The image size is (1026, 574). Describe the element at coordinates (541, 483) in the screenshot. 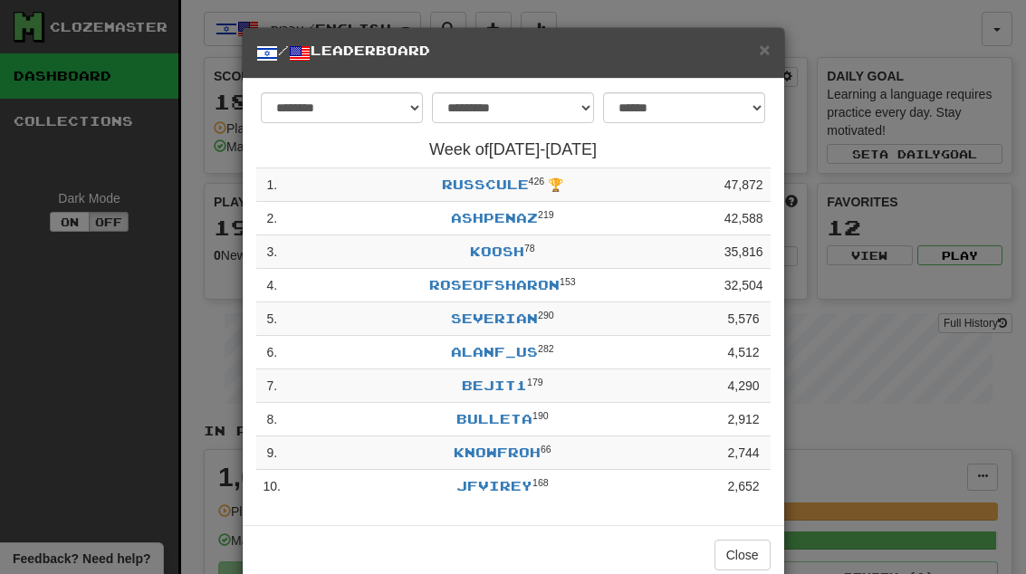

I see `sup: Level 168` at that location.